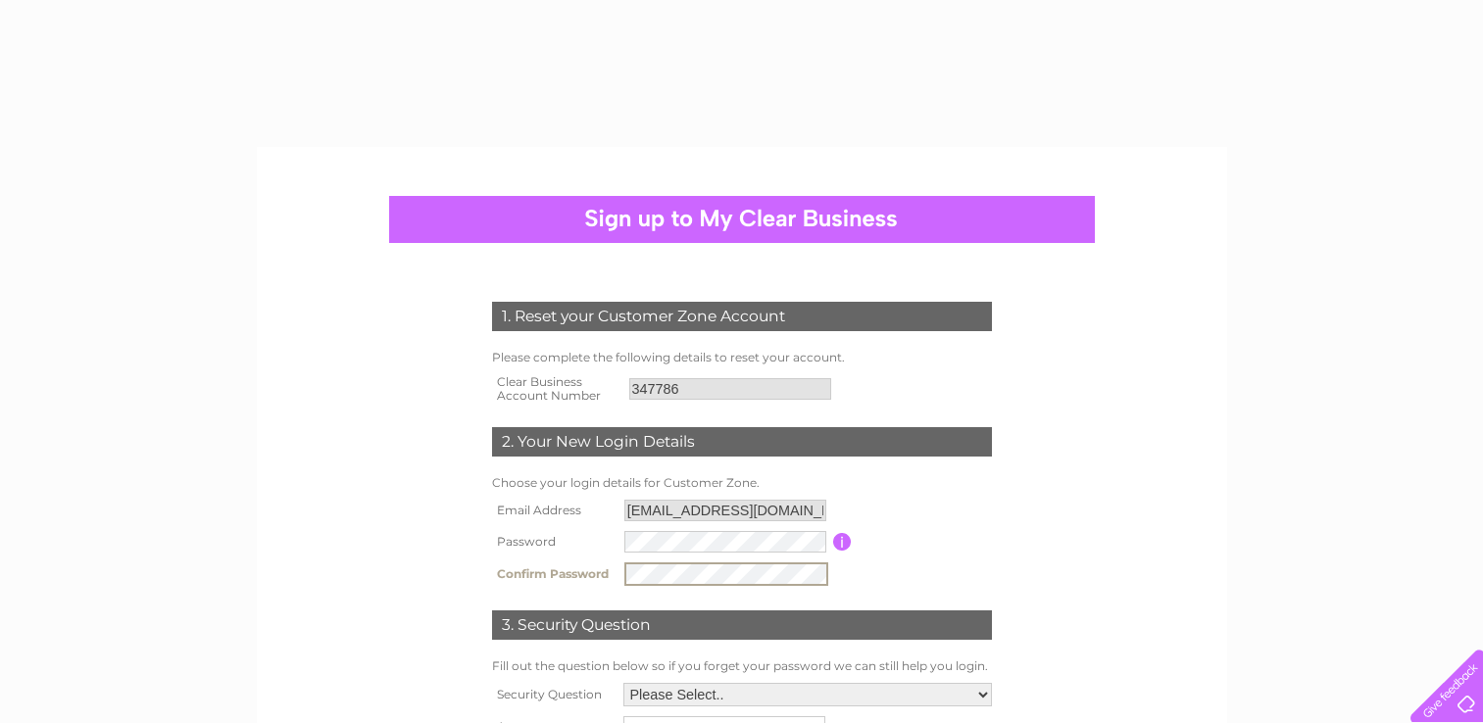 The width and height of the screenshot is (1483, 723). What do you see at coordinates (553, 695) in the screenshot?
I see `th: Security Question` at bounding box center [553, 695].